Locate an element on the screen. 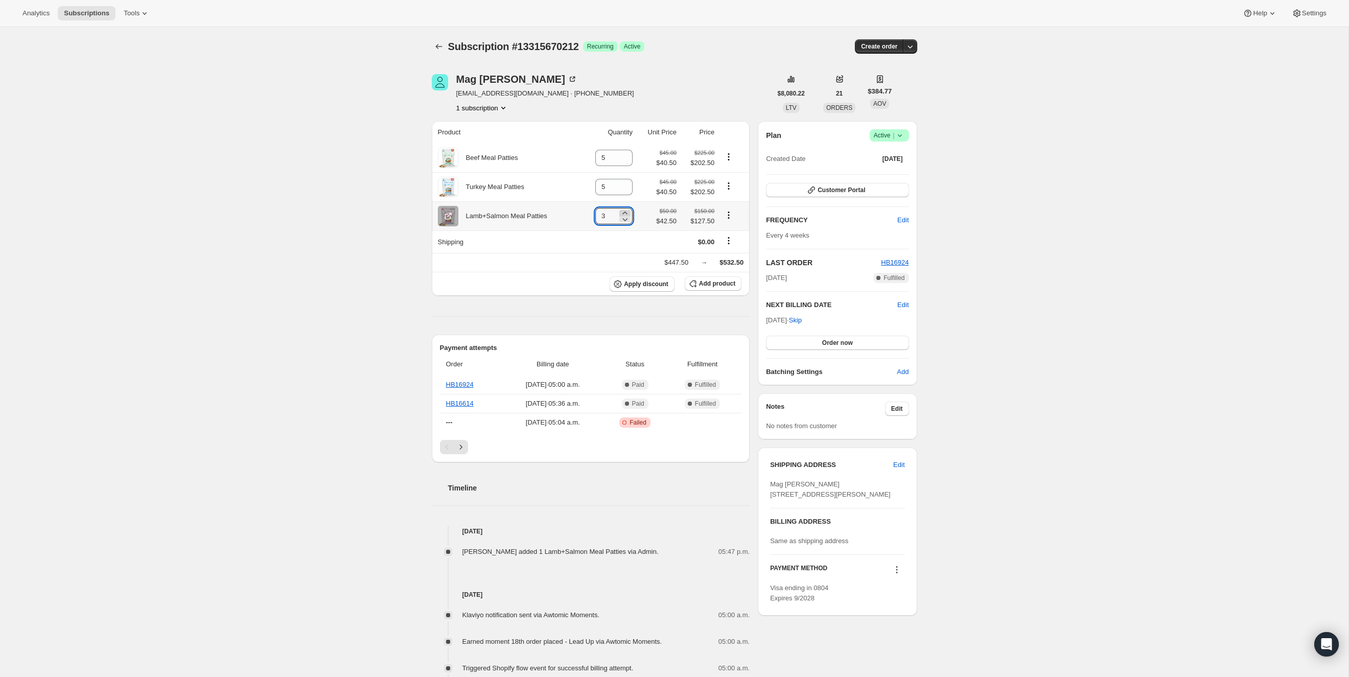 The image size is (1349, 677). h3: Notes is located at coordinates (825, 409).